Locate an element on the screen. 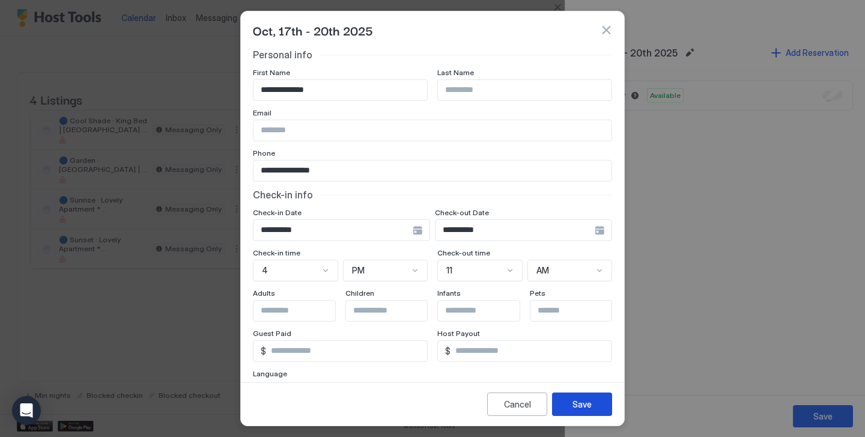 This screenshot has width=865, height=437. span: AM is located at coordinates (543, 270).